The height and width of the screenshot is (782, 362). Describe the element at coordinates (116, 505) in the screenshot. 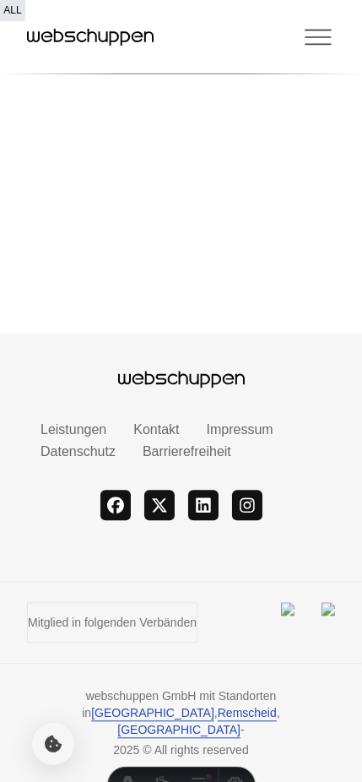

I see `a: facebook` at that location.